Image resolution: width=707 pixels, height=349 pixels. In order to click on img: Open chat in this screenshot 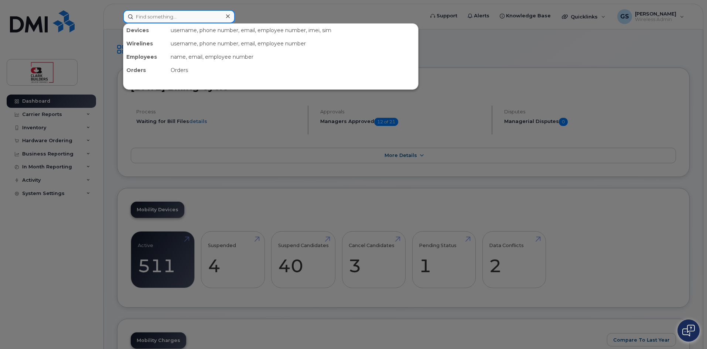, I will do `click(688, 331)`.